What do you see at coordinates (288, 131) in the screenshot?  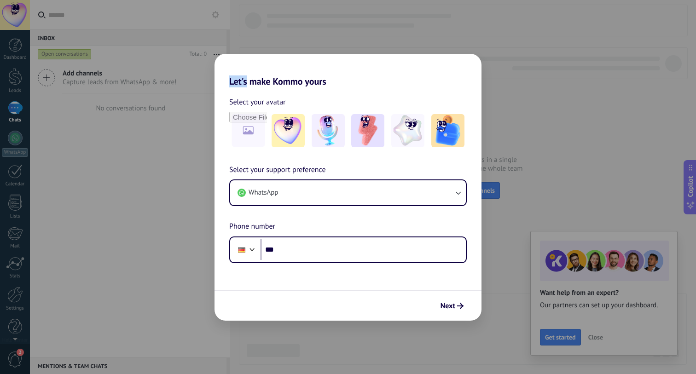 I see `img: -1.jpeg` at bounding box center [288, 131].